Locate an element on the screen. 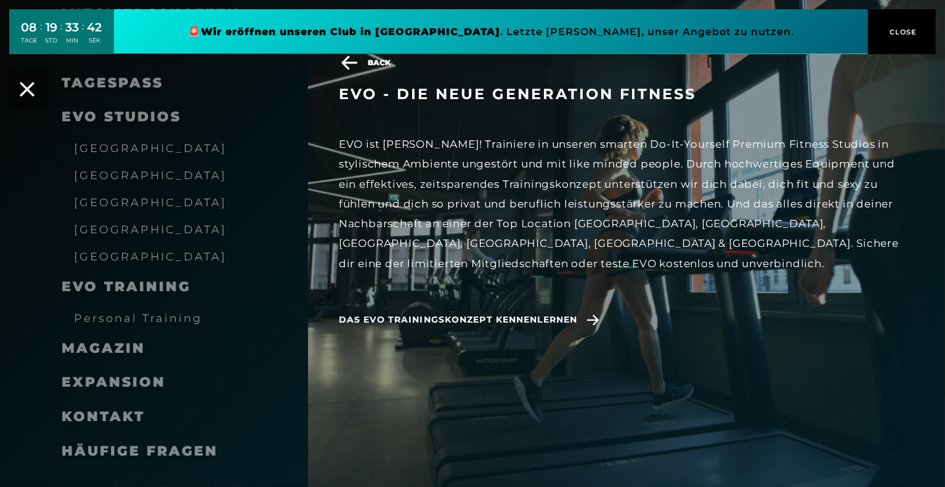 This screenshot has height=487, width=945. div: 19 is located at coordinates (52, 27).